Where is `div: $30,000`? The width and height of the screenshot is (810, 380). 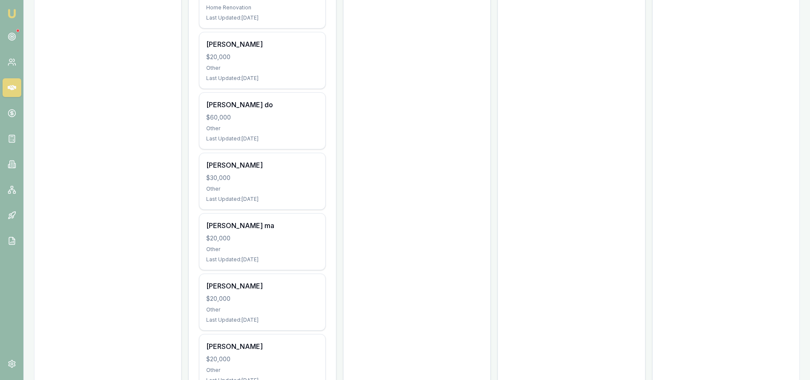 div: $30,000 is located at coordinates (262, 178).